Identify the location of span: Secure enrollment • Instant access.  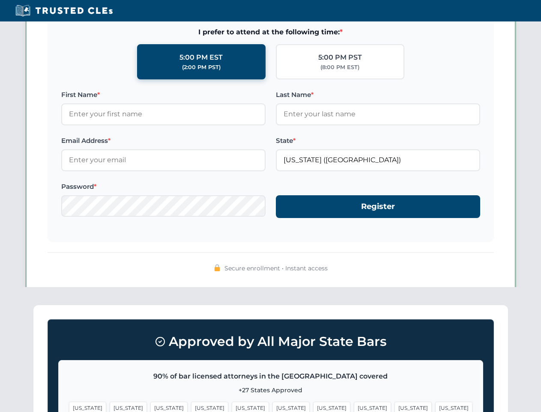
(276, 268).